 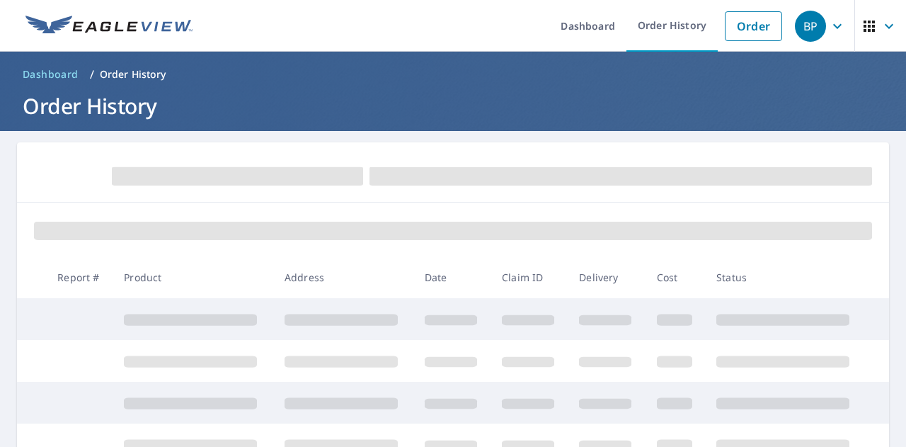 I want to click on th: Date, so click(x=452, y=277).